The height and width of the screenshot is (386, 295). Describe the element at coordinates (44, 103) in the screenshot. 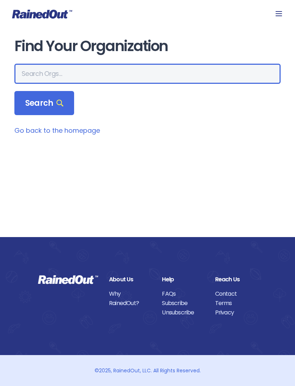

I see `div: Search` at that location.